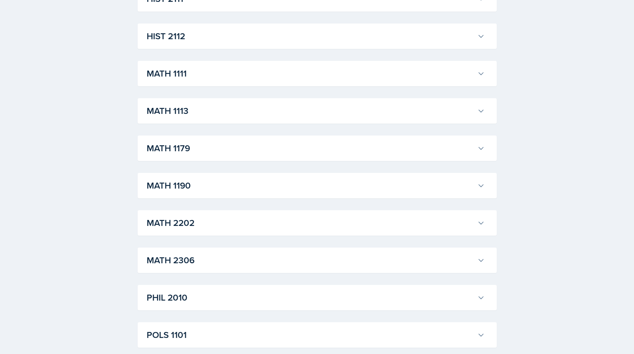 The image size is (634, 354). I want to click on h3: MATH 2202, so click(310, 223).